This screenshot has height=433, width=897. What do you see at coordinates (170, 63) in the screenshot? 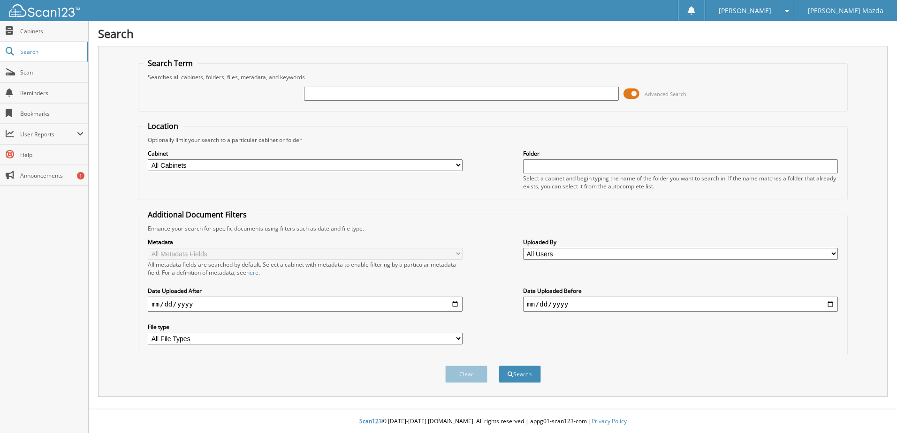
I see `legend: Search Term` at bounding box center [170, 63].